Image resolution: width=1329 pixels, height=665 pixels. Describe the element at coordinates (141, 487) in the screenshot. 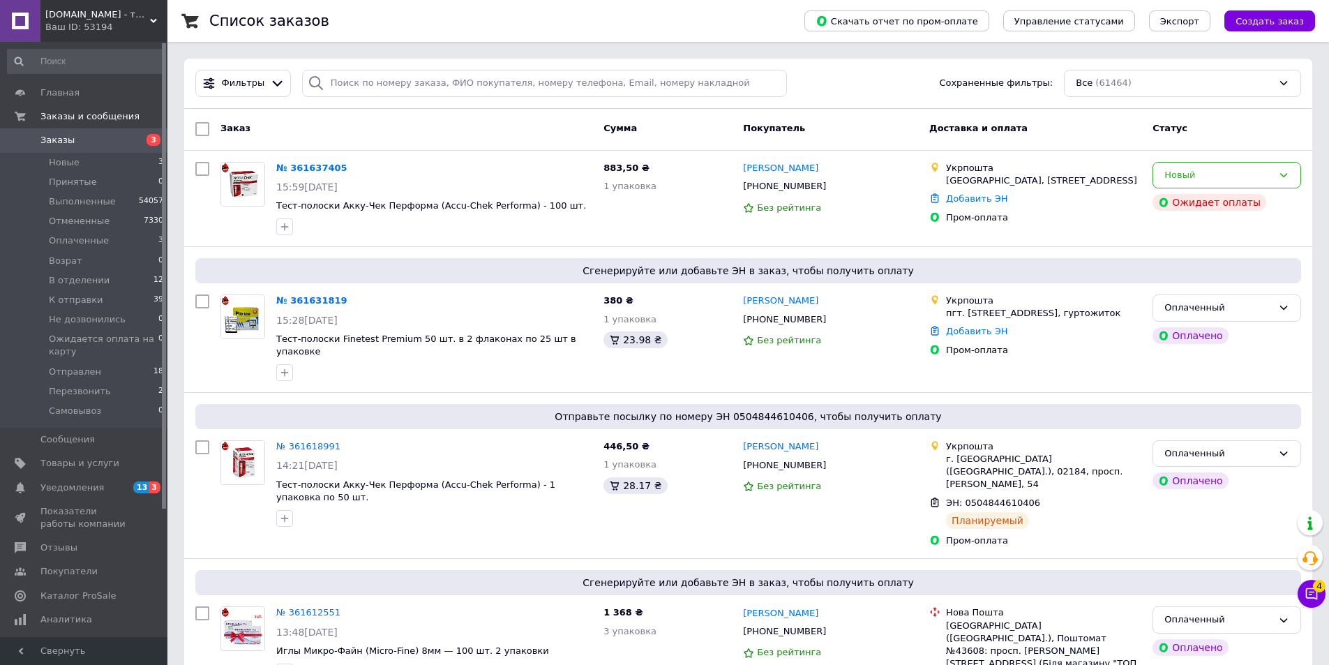

I see `span: 13` at that location.